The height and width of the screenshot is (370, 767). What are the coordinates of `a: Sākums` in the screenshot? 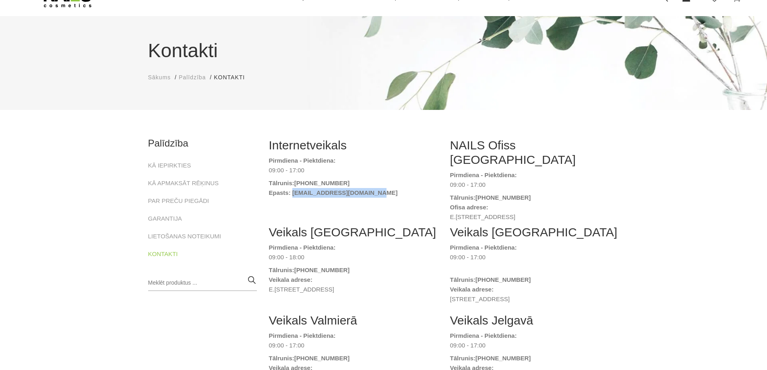 It's located at (160, 77).